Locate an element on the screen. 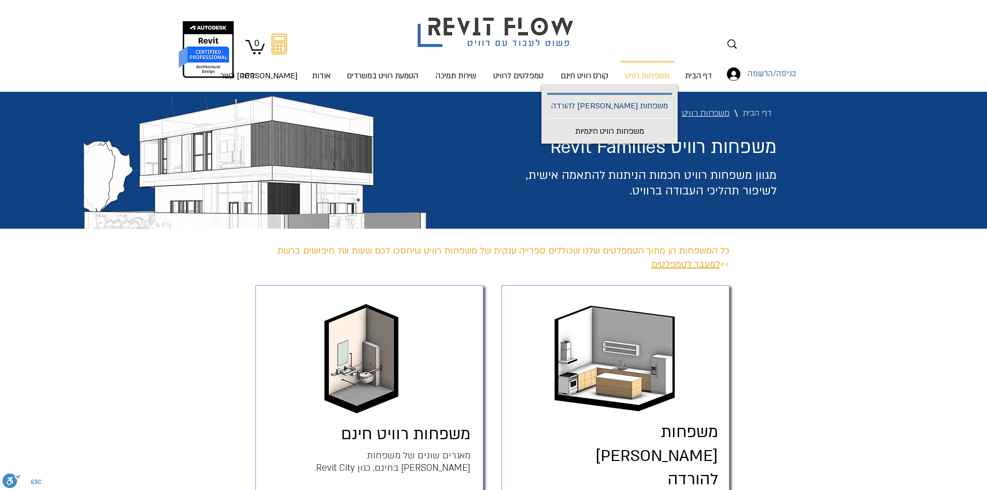  a: משפחות רוויט חינם is located at coordinates (406, 434).